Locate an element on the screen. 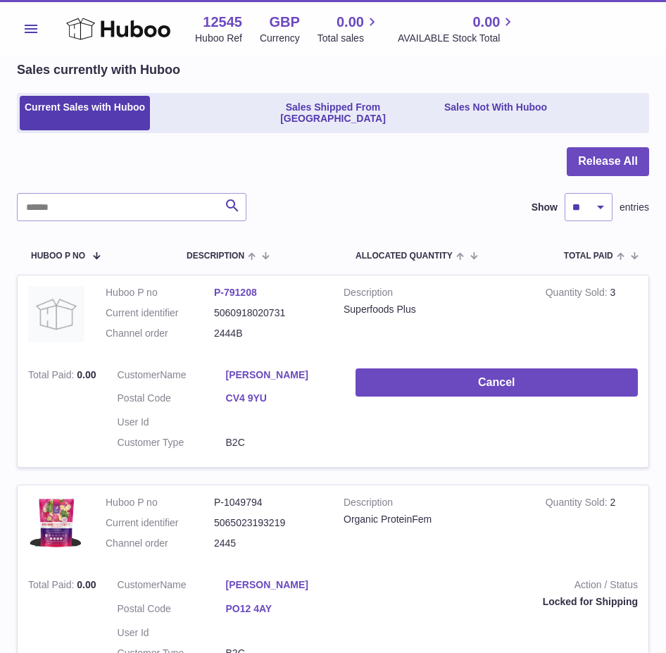  button: Release All is located at coordinates (608, 161).